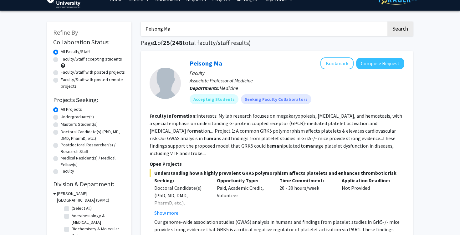  Describe the element at coordinates (155, 43) in the screenshot. I see `span: 1` at that location.